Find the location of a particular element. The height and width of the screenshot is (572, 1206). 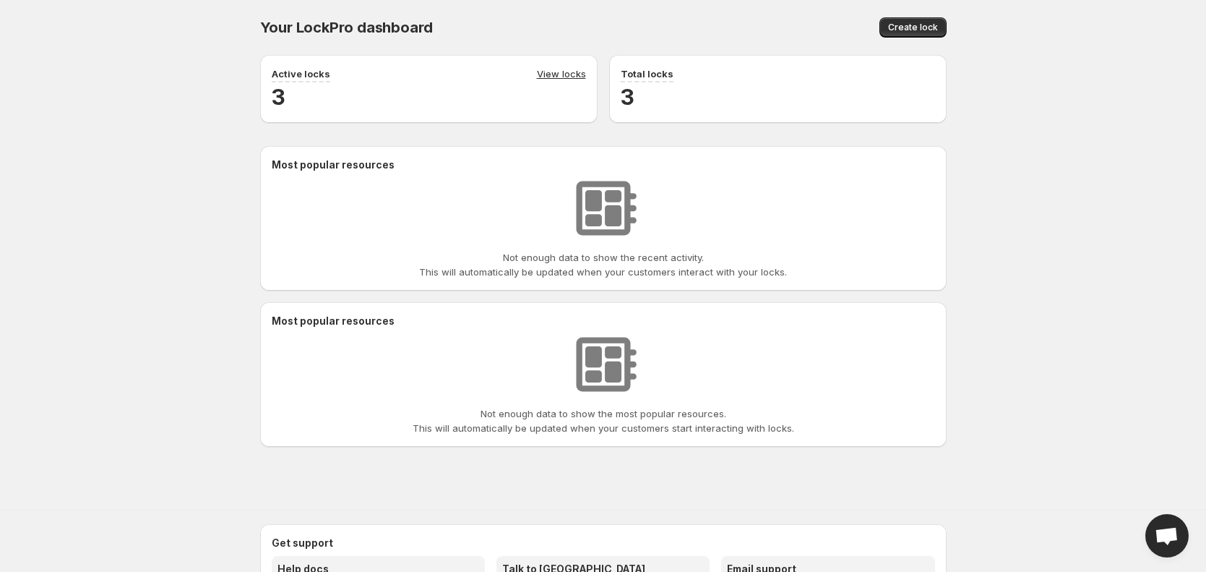

span: Create lock is located at coordinates (913, 27).